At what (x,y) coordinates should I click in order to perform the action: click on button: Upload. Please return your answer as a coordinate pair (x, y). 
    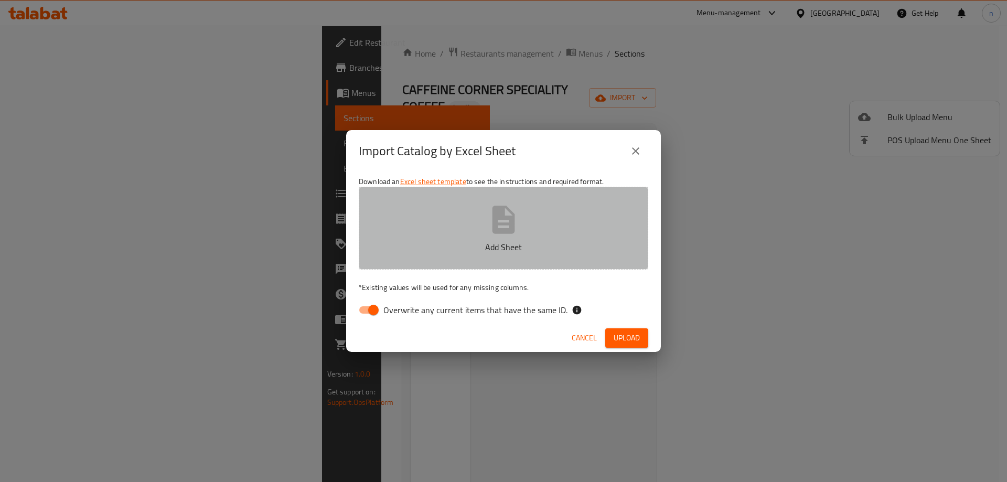
    Looking at the image, I should click on (627, 338).